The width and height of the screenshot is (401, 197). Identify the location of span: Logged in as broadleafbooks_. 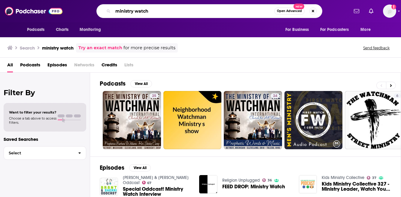
(389, 11).